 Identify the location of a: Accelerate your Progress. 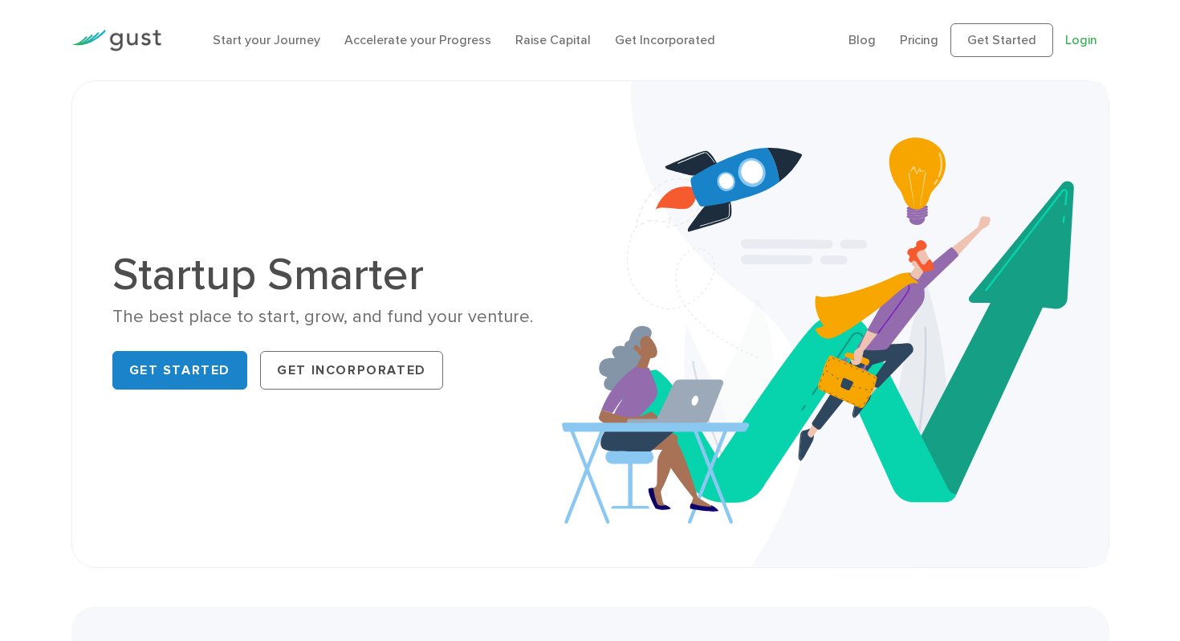
(417, 39).